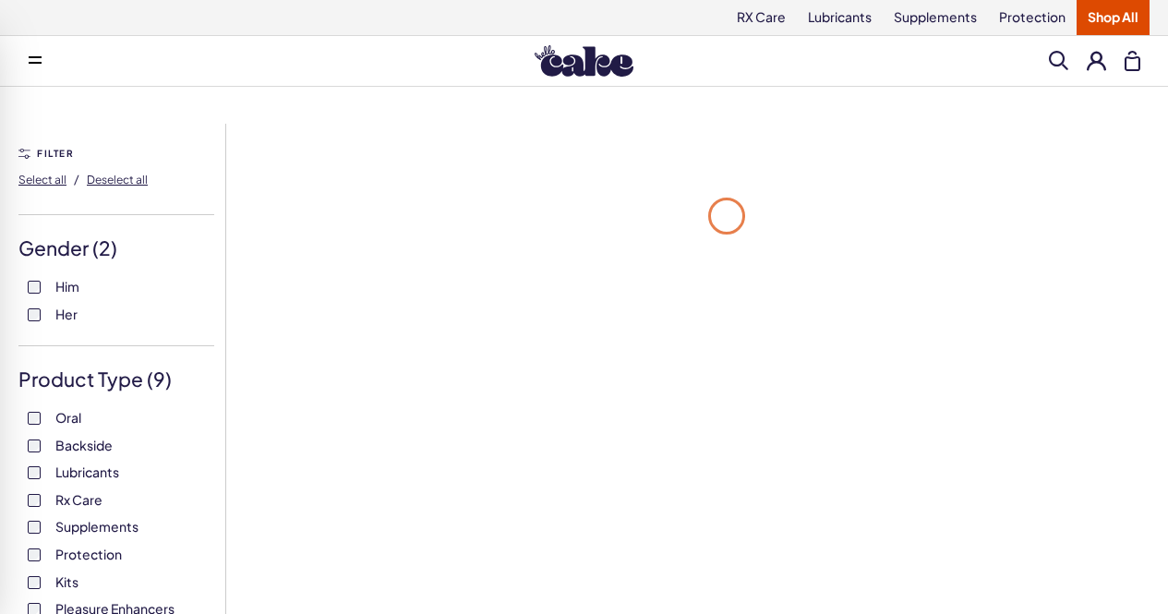 Image resolution: width=1168 pixels, height=614 pixels. What do you see at coordinates (42, 179) in the screenshot?
I see `button: Select all` at bounding box center [42, 179].